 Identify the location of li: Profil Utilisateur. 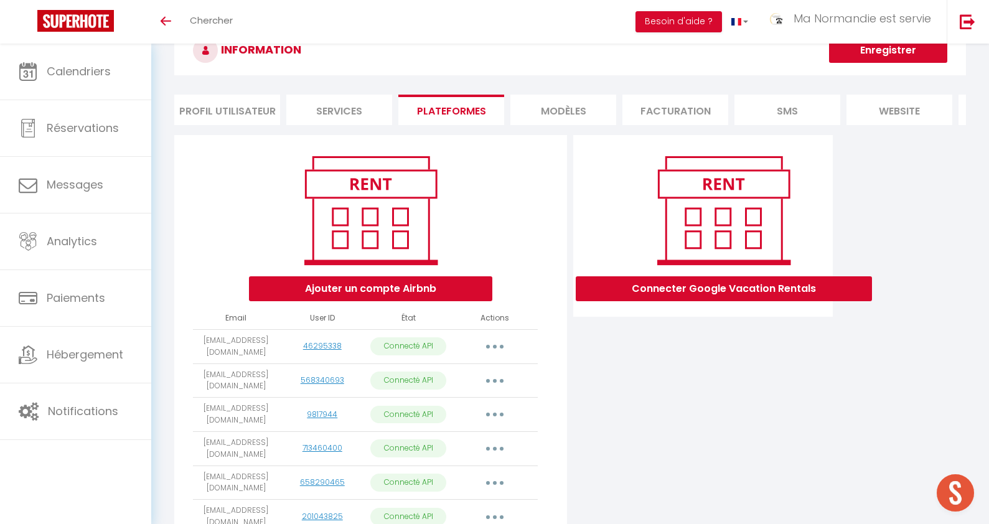
(227, 110).